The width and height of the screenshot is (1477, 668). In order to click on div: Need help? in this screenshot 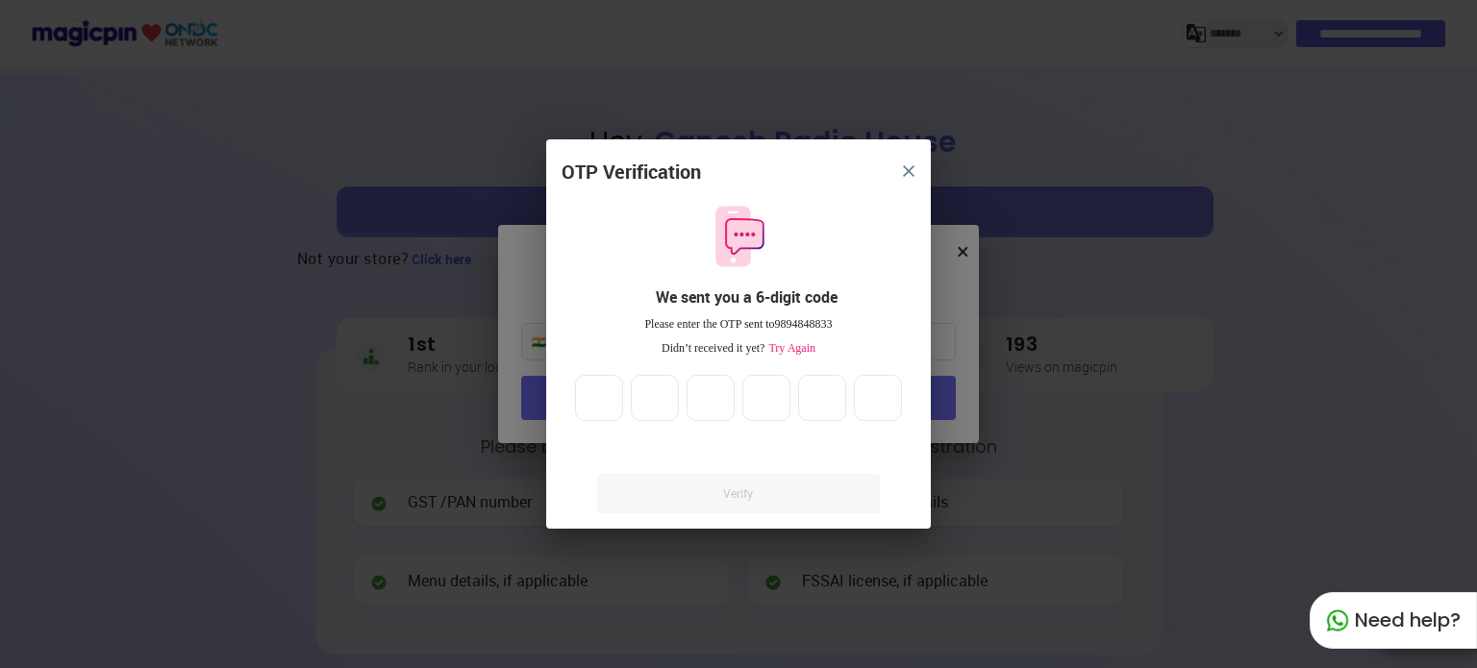, I will do `click(1394, 620)`.